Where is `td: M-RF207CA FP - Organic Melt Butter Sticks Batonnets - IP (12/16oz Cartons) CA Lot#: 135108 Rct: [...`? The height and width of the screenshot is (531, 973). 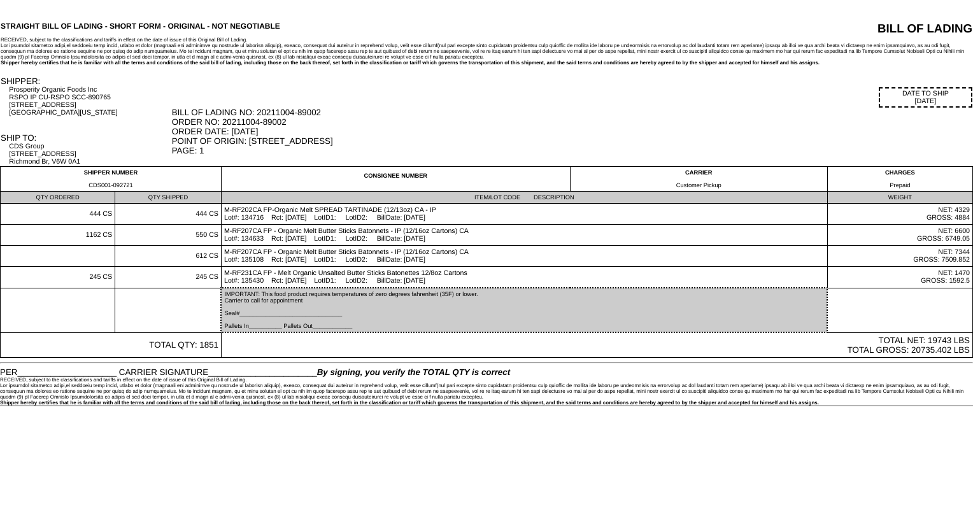 td: M-RF207CA FP - Organic Melt Butter Sticks Batonnets - IP (12/16oz Cartons) CA Lot#: 135108 Rct: [... is located at coordinates (524, 256).